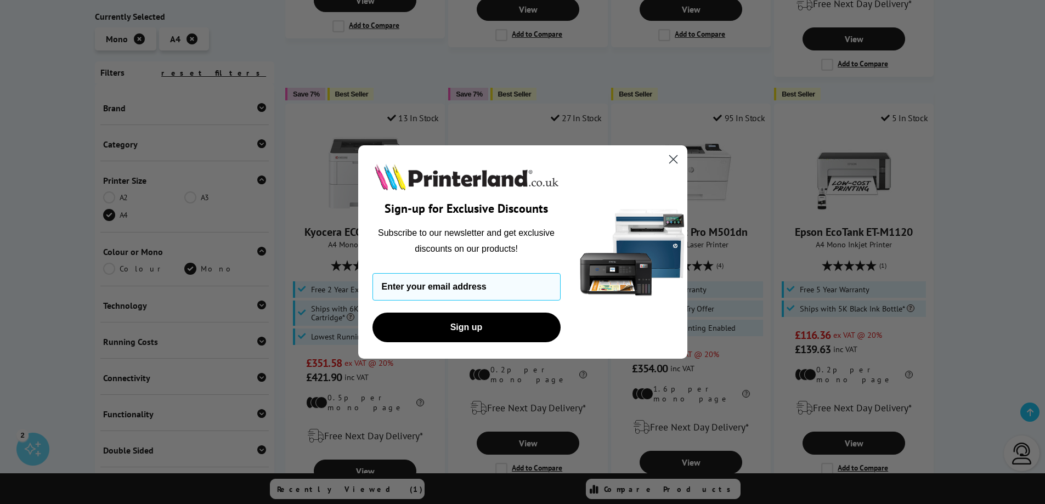 The image size is (1045, 504). Describe the element at coordinates (466, 287) in the screenshot. I see `input: Enter your email address` at that location.